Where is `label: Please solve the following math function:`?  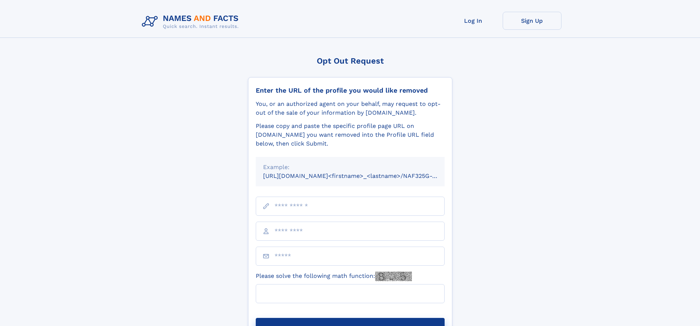 label: Please solve the following math function: is located at coordinates (334, 276).